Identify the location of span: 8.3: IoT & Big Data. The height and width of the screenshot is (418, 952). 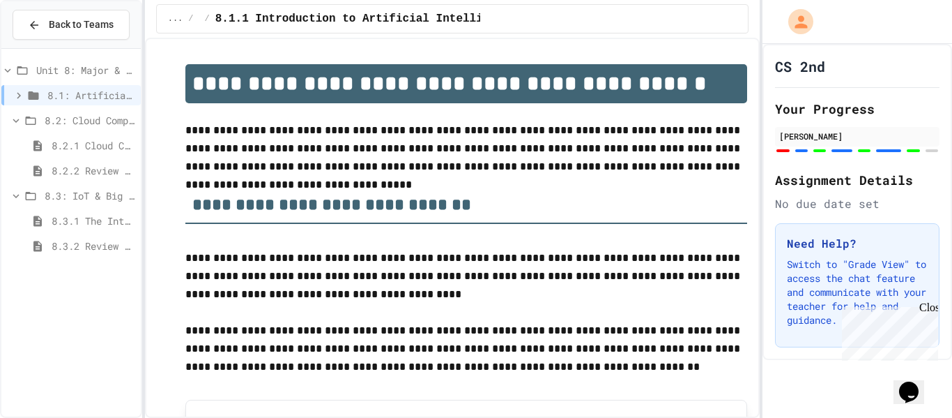
(90, 195).